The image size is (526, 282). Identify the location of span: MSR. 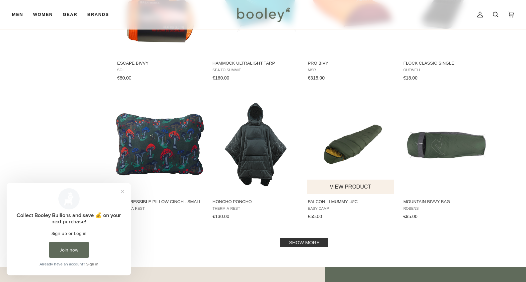
(350, 70).